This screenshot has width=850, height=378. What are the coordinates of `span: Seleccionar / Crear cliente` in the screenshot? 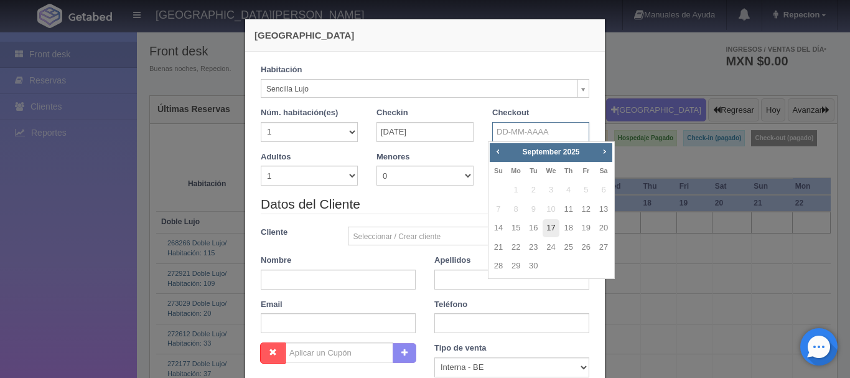 It's located at (463, 237).